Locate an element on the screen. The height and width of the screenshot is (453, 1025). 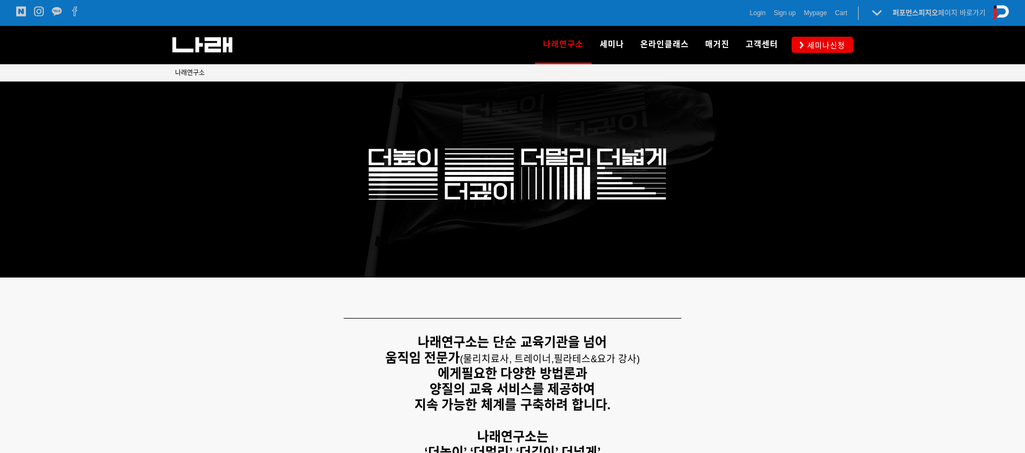
a: Cart is located at coordinates (841, 13).